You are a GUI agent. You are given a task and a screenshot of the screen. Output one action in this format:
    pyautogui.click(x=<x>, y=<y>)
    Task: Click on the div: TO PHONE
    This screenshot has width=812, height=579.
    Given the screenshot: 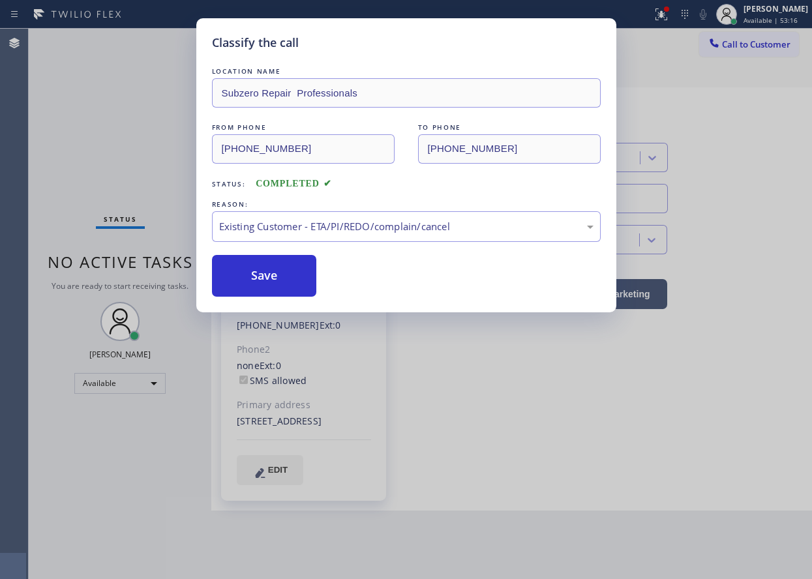 What is the action you would take?
    pyautogui.click(x=509, y=127)
    